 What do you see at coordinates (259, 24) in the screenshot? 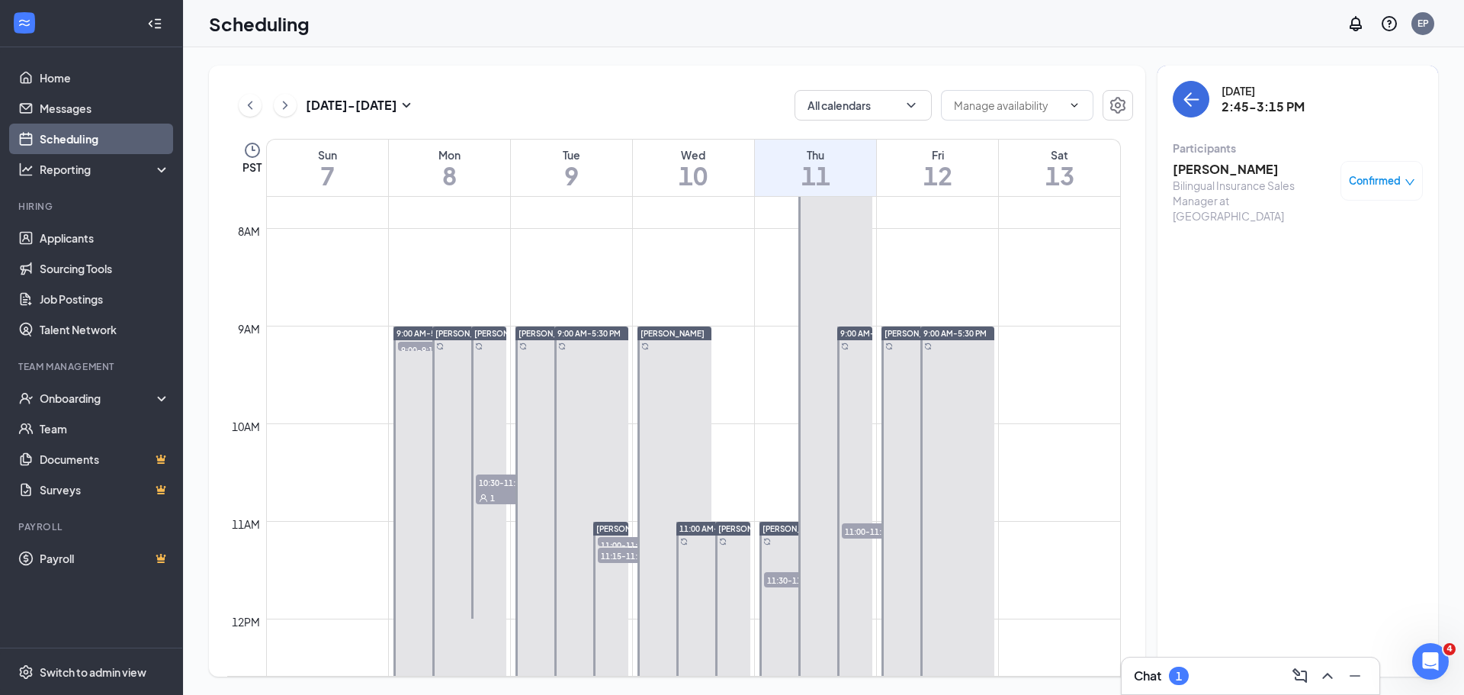
I see `h1: Scheduling` at bounding box center [259, 24].